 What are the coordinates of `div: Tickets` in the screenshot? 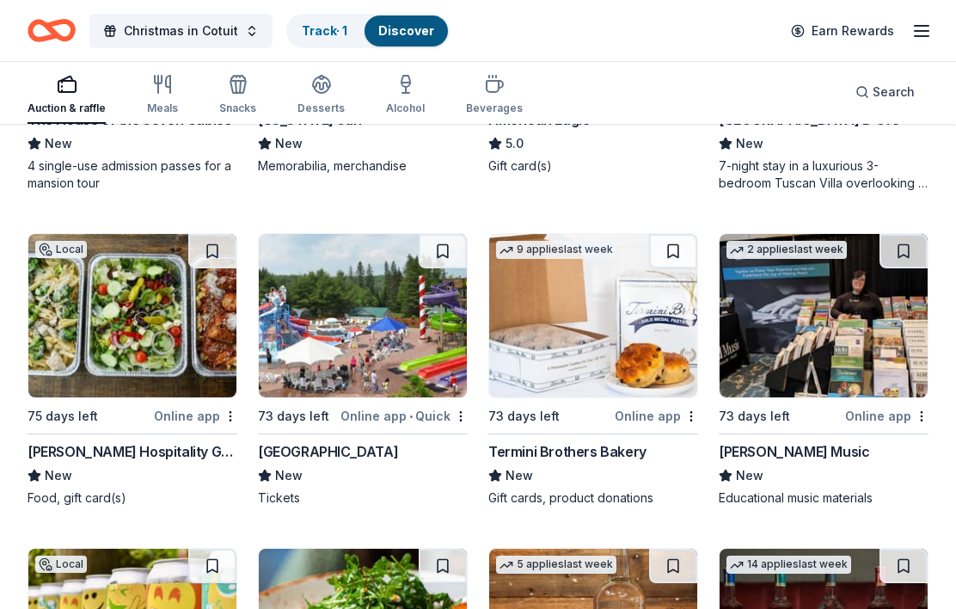 It's located at (363, 498).